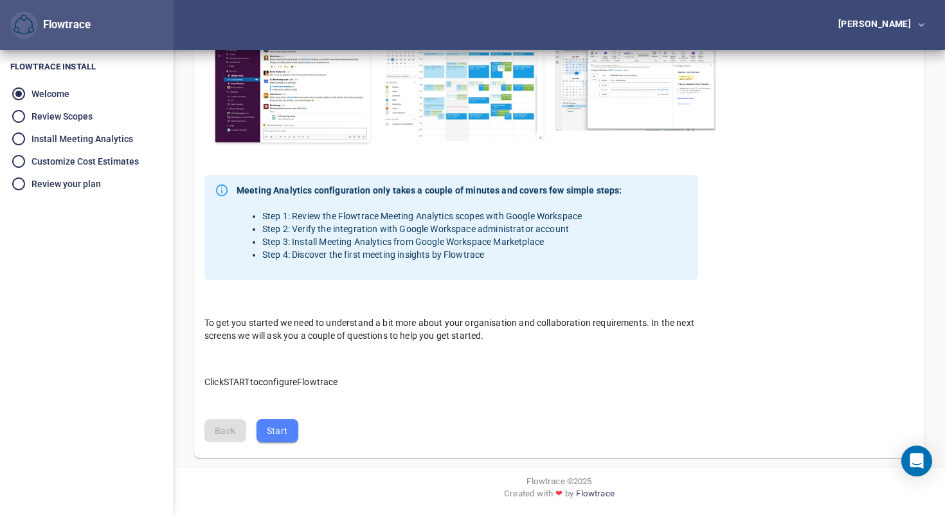  Describe the element at coordinates (917, 461) in the screenshot. I see `div: Open Intercom Messenger` at that location.